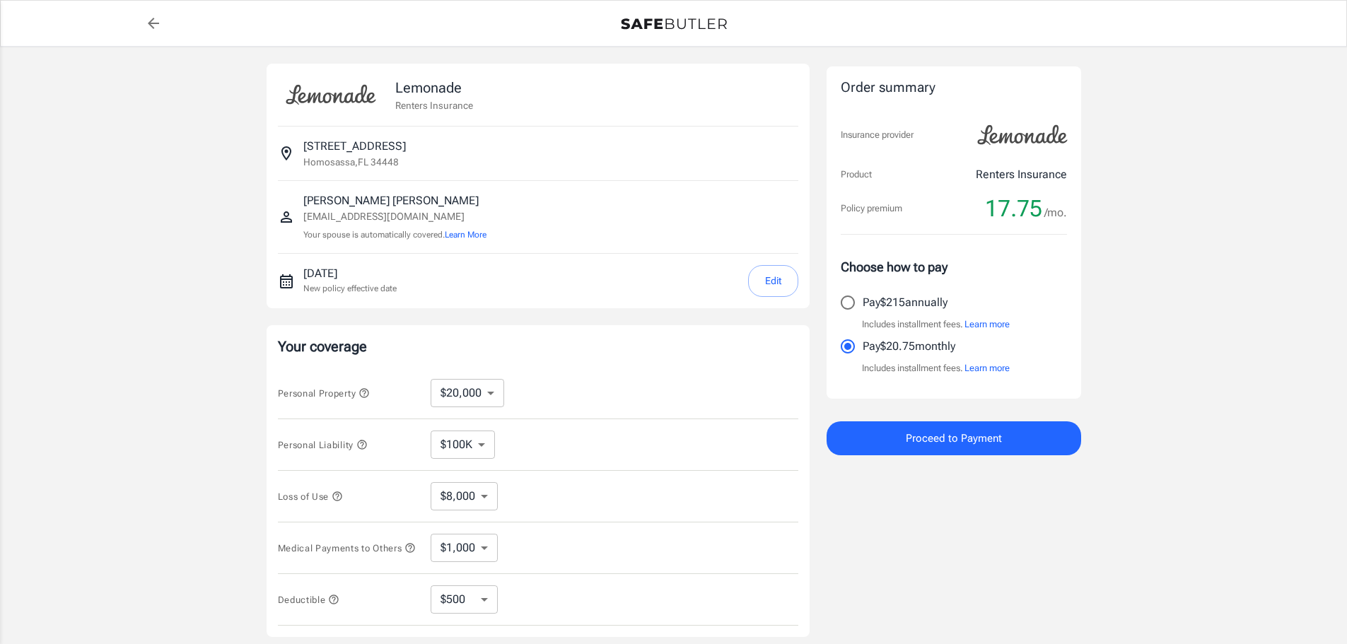 This screenshot has width=1347, height=644. Describe the element at coordinates (538, 346) in the screenshot. I see `p: Your coverage` at that location.